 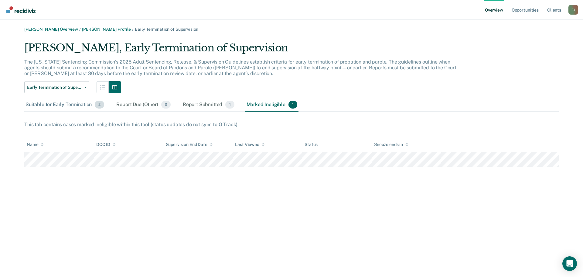 What do you see at coordinates (143, 105) in the screenshot?
I see `div: Report Due (Other)0` at bounding box center [143, 105].